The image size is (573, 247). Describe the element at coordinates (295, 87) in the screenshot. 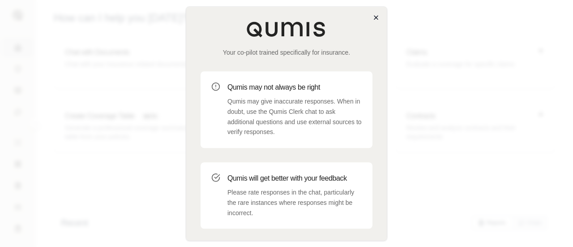

I see `h3: Qumis may not always be right` at that location.